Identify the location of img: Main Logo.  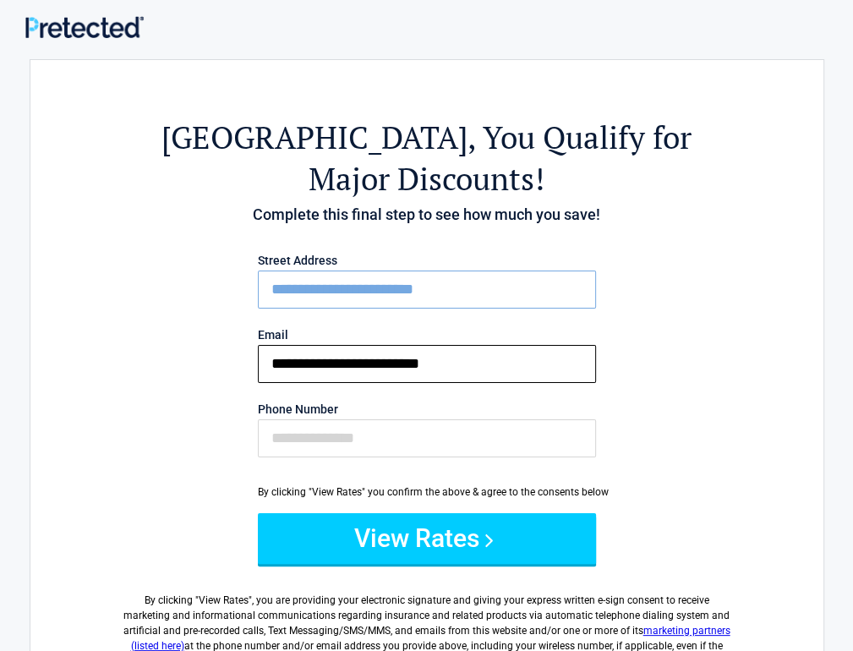
(85, 26).